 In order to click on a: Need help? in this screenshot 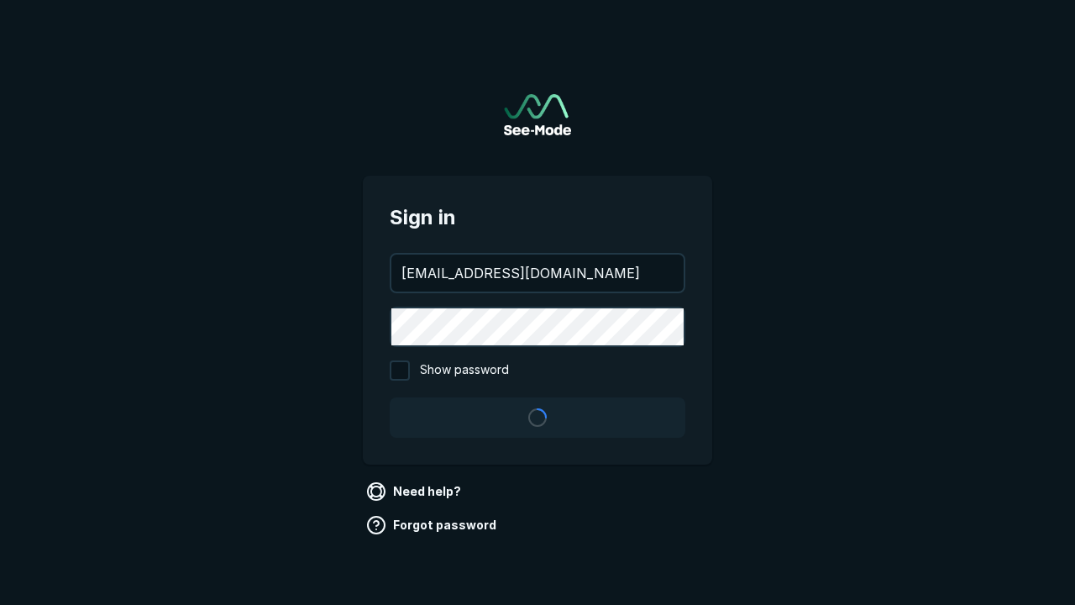, I will do `click(415, 491)`.